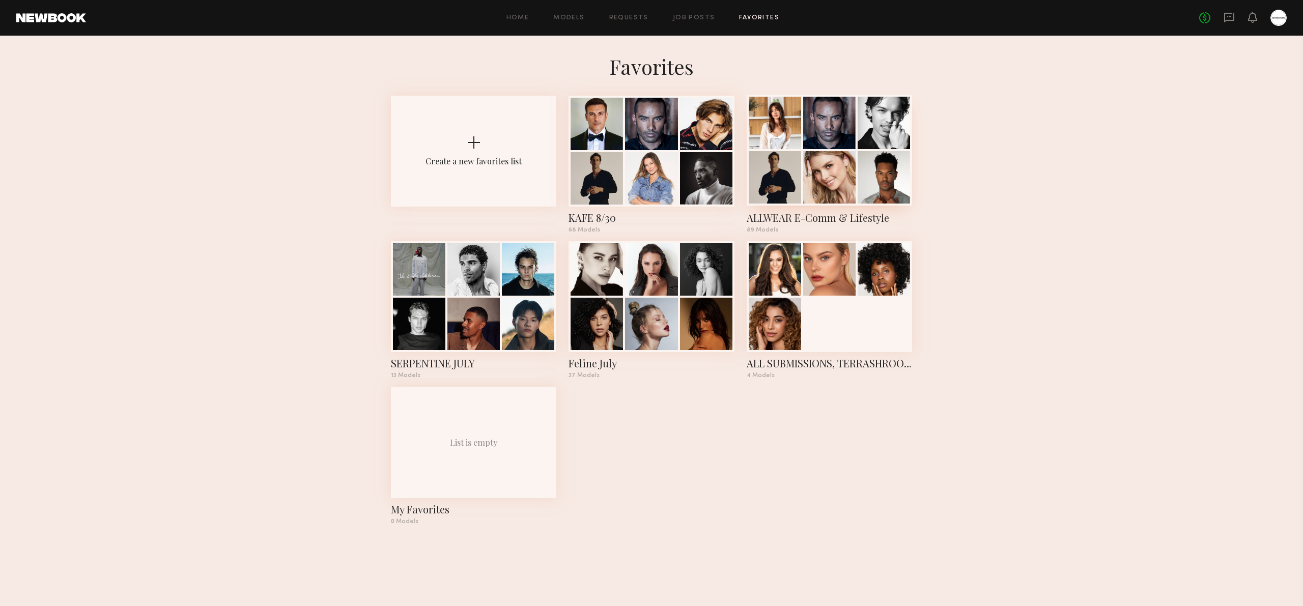 The image size is (1303, 606). I want to click on a: Favorites, so click(759, 18).